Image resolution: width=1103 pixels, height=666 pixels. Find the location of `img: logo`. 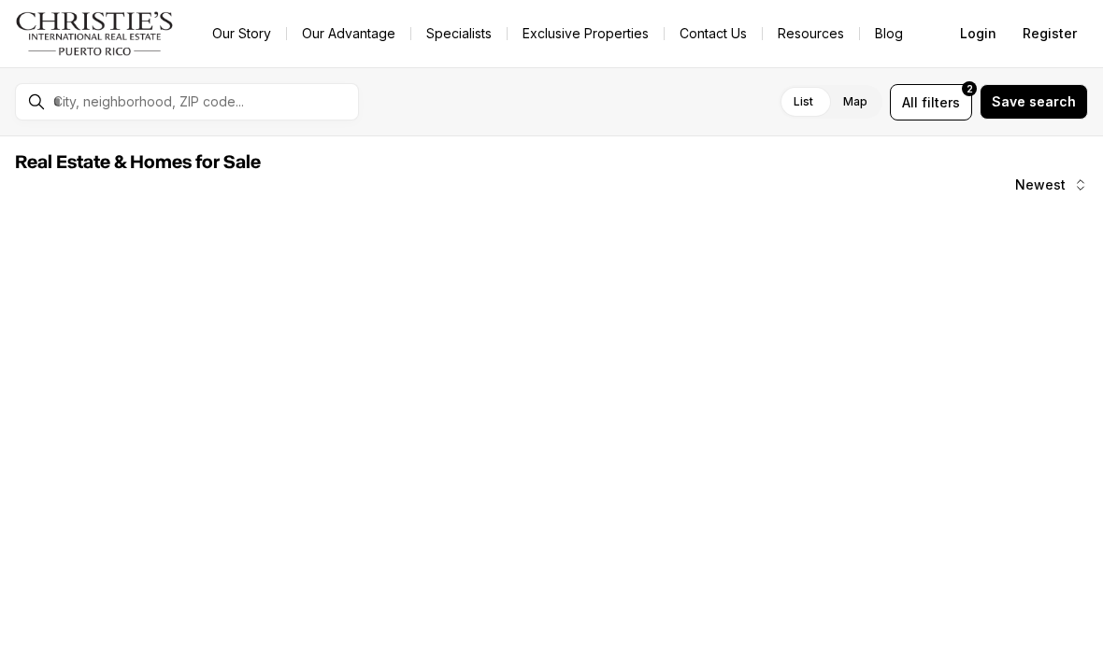

img: logo is located at coordinates (94, 34).